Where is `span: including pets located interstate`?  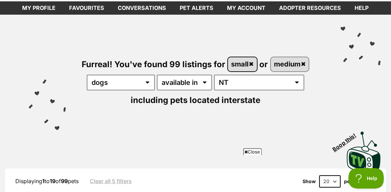 span: including pets located interstate is located at coordinates (196, 100).